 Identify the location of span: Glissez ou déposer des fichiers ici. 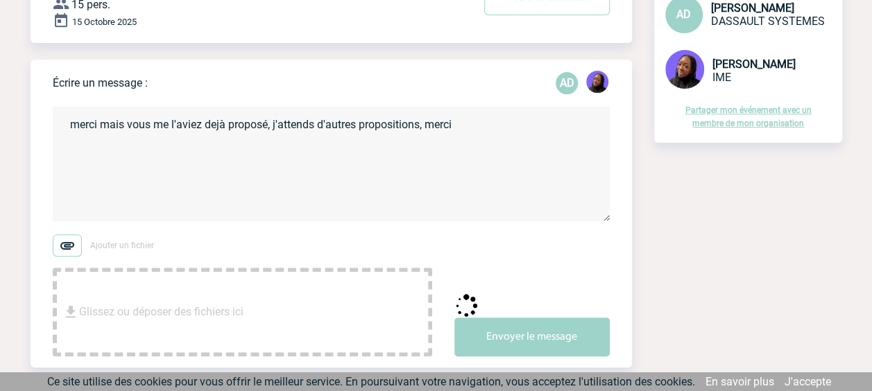
(161, 312).